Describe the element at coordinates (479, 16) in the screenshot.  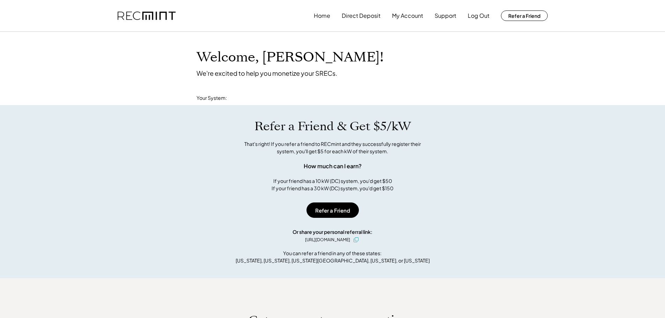
I see `button: Log Out` at that location.